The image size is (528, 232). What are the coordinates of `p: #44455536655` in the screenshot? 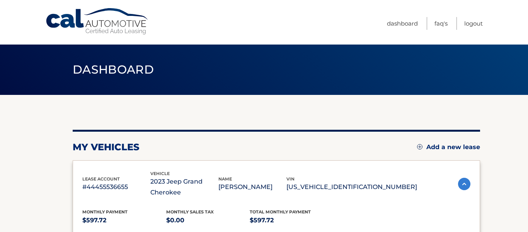 It's located at (116, 187).